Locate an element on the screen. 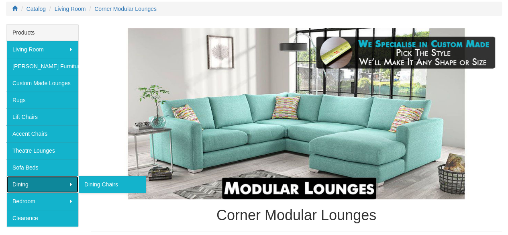  a: Catalog is located at coordinates (36, 9).